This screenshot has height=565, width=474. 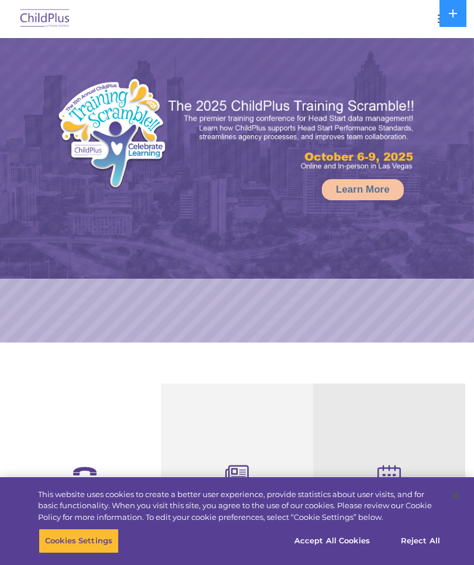 I want to click on button: Close, so click(x=456, y=496).